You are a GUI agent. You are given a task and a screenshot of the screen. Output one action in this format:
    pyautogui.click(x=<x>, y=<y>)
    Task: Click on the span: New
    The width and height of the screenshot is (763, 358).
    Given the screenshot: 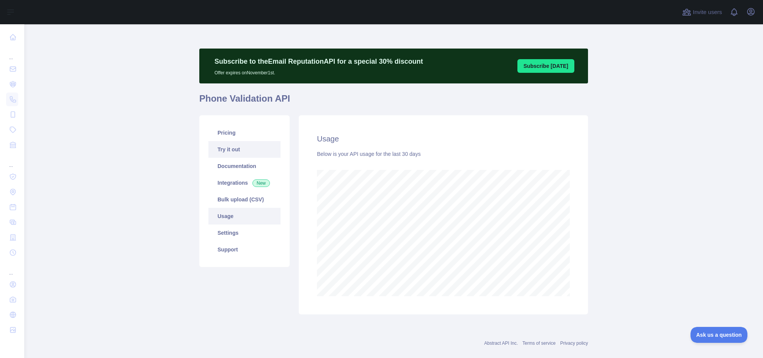 What is the action you would take?
    pyautogui.click(x=261, y=183)
    